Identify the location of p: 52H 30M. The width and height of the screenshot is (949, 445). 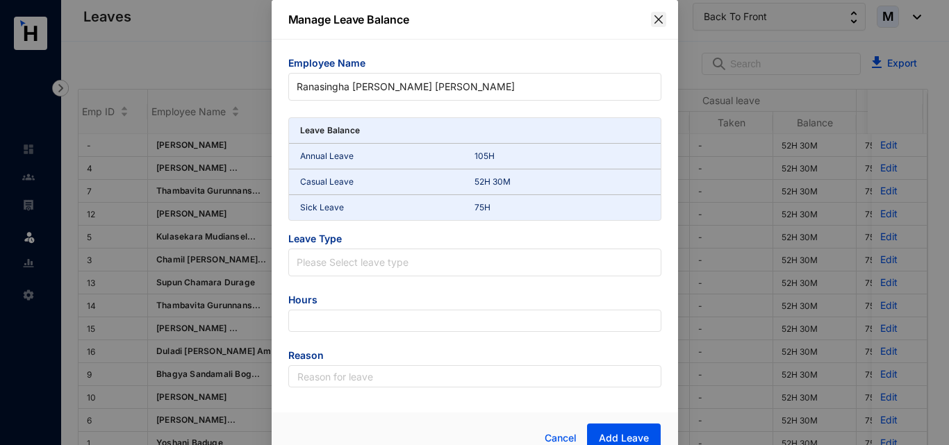
(562, 182).